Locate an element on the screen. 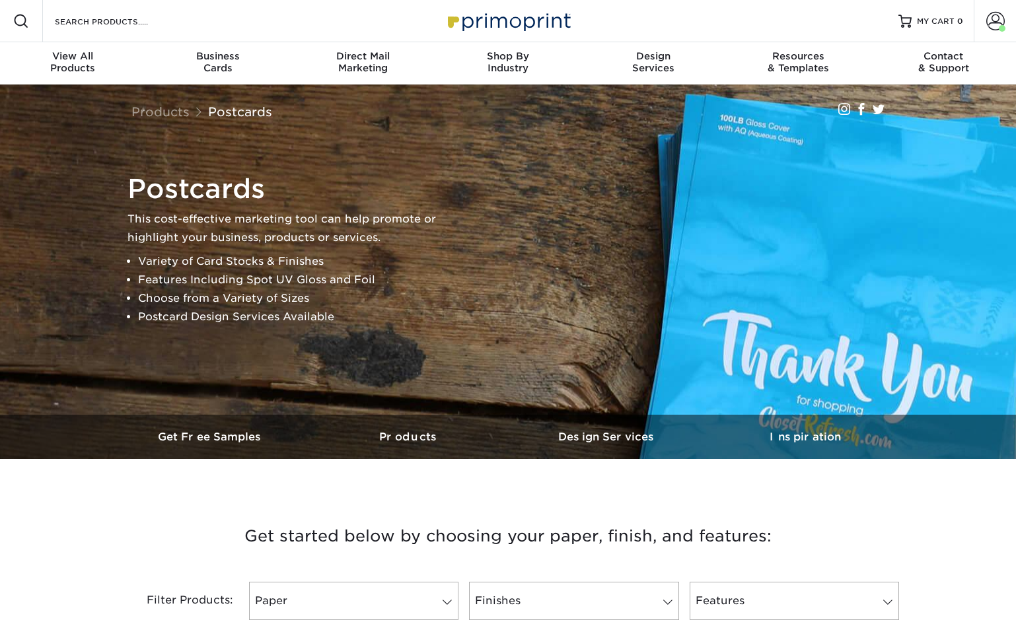  img: Primoprint is located at coordinates (508, 20).